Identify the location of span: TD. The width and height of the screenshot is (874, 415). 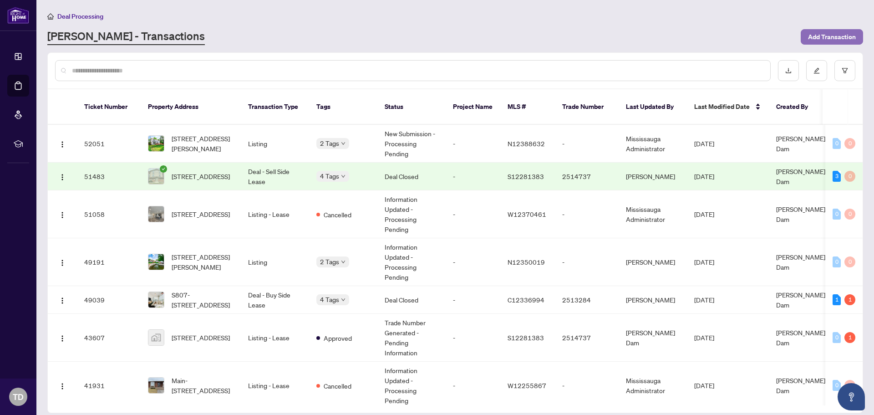
(18, 396).